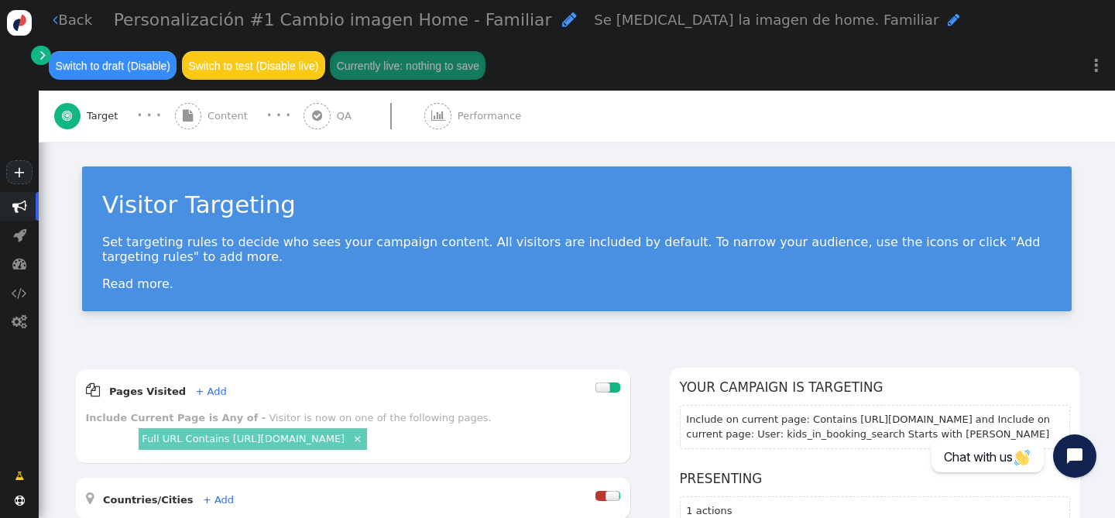 This screenshot has height=518, width=1115. I want to click on a: Back, so click(72, 19).